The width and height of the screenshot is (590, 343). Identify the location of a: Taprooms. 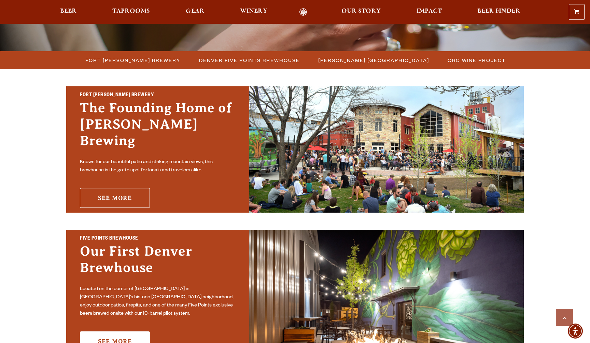
(131, 12).